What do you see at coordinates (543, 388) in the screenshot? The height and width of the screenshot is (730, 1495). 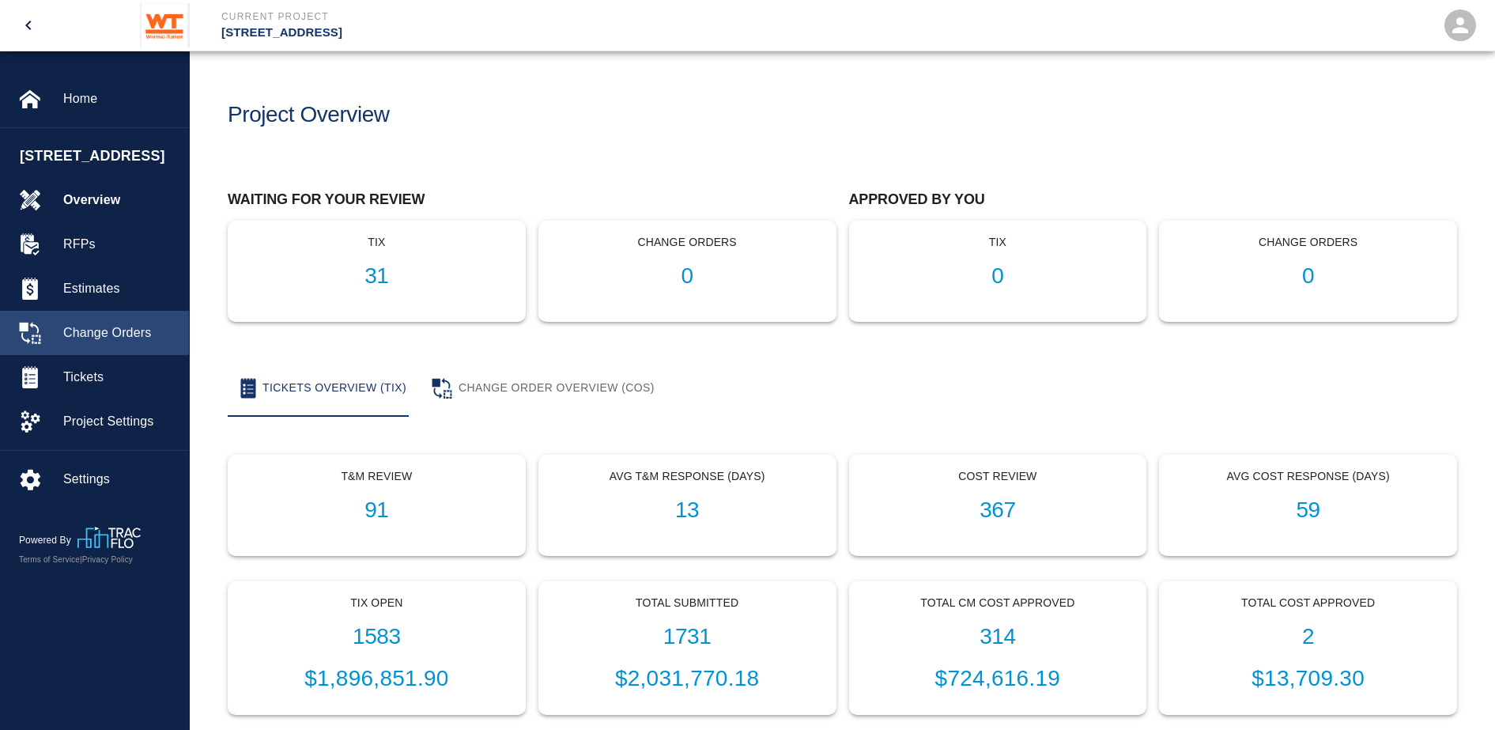 I see `button: Change Order Overview (COS)` at bounding box center [543, 388].